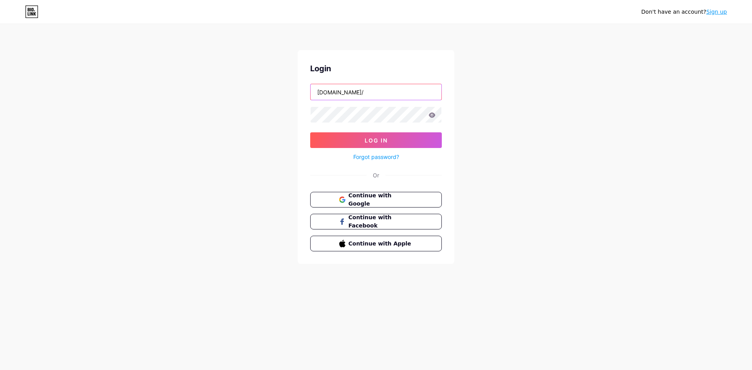 This screenshot has height=370, width=752. What do you see at coordinates (381, 200) in the screenshot?
I see `span: Continue with Google` at bounding box center [381, 200].